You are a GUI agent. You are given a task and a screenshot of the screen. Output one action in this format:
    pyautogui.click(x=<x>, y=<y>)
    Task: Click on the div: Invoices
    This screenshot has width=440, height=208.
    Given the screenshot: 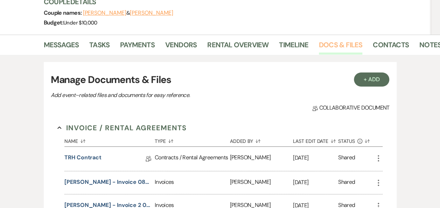 What is the action you would take?
    pyautogui.click(x=192, y=183)
    